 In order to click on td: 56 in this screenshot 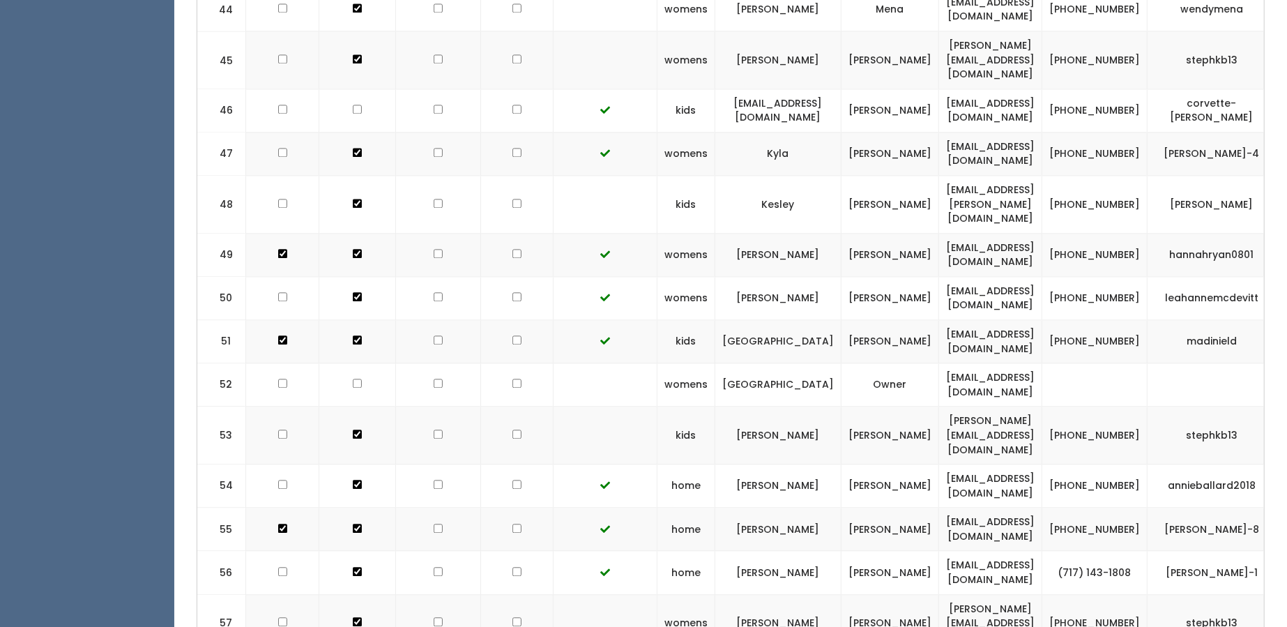, I will do `click(222, 572)`.